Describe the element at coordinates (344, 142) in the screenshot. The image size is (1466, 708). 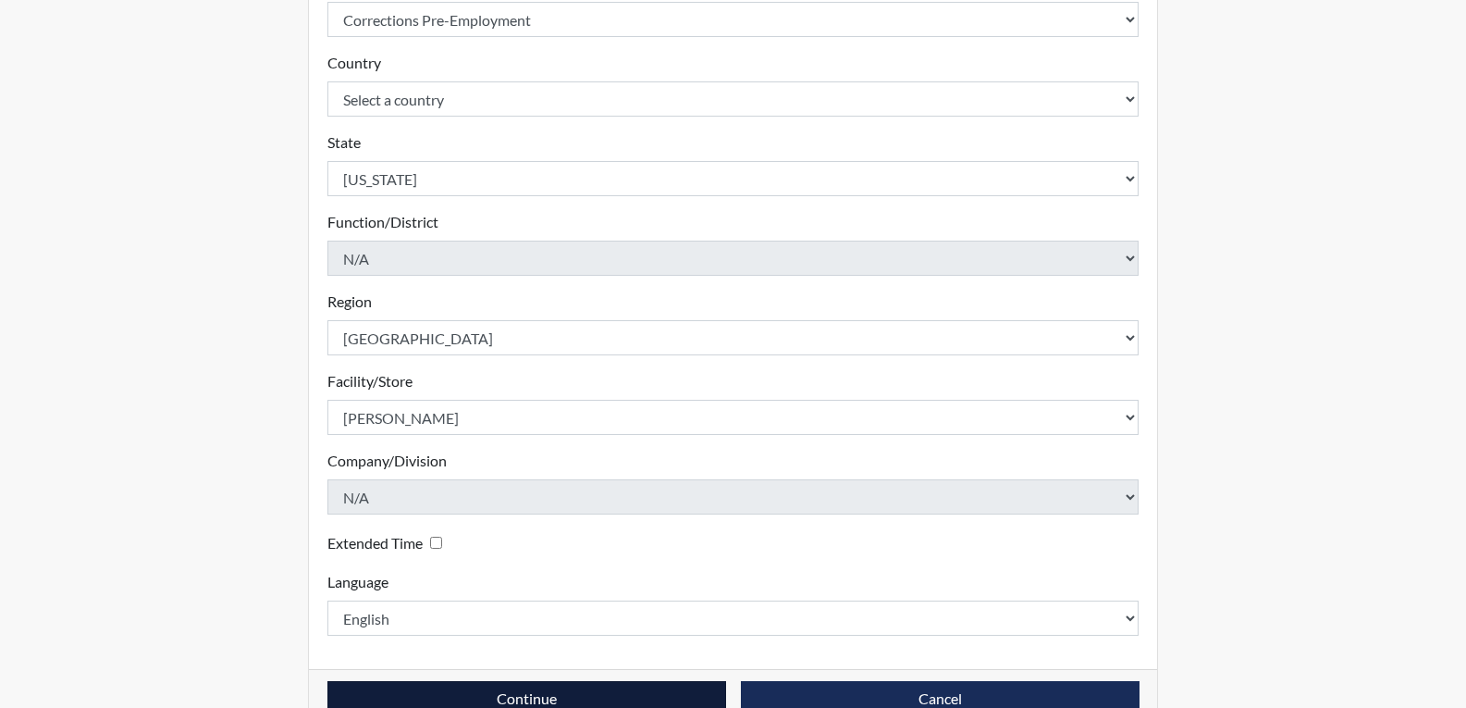
I see `label: State` at that location.